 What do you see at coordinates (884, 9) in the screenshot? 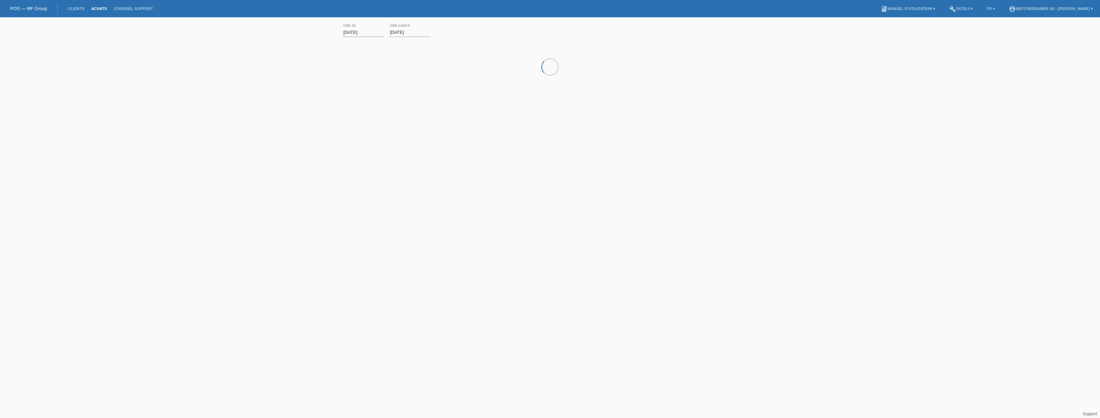
I see `i: book` at bounding box center [884, 9].